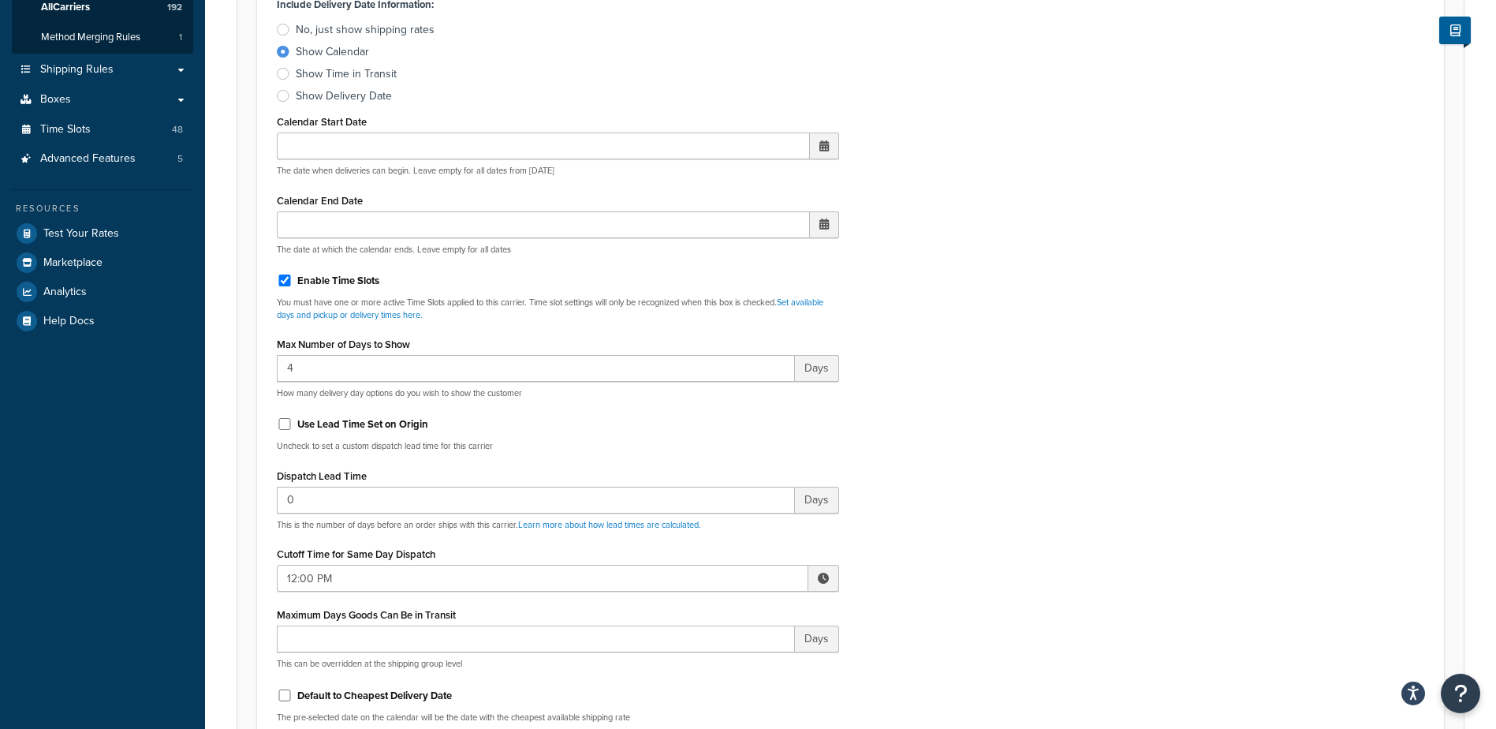 This screenshot has width=1496, height=729. What do you see at coordinates (322, 476) in the screenshot?
I see `label: Dispatch Lead Time` at bounding box center [322, 476].